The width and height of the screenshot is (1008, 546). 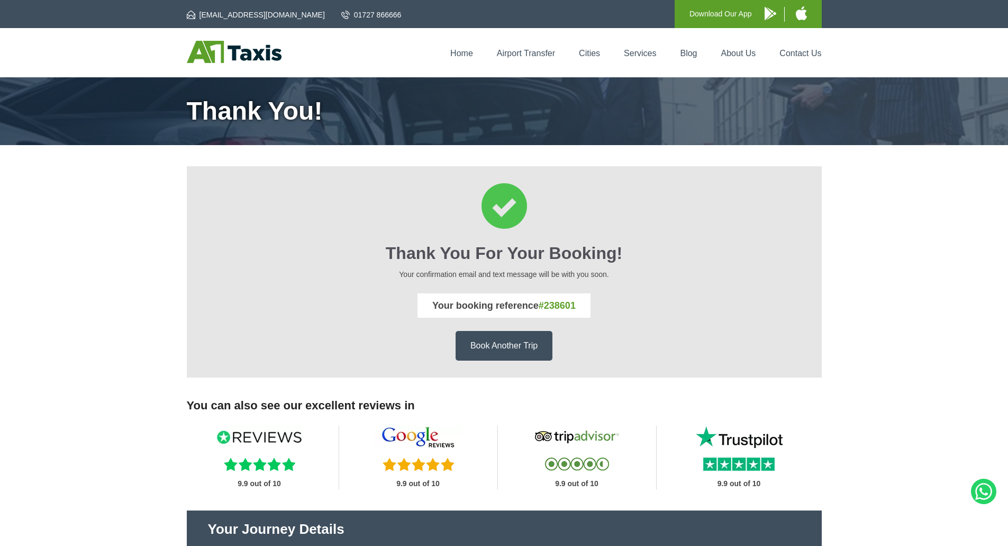 What do you see at coordinates (721, 14) in the screenshot?
I see `p: Download Our App` at bounding box center [721, 14].